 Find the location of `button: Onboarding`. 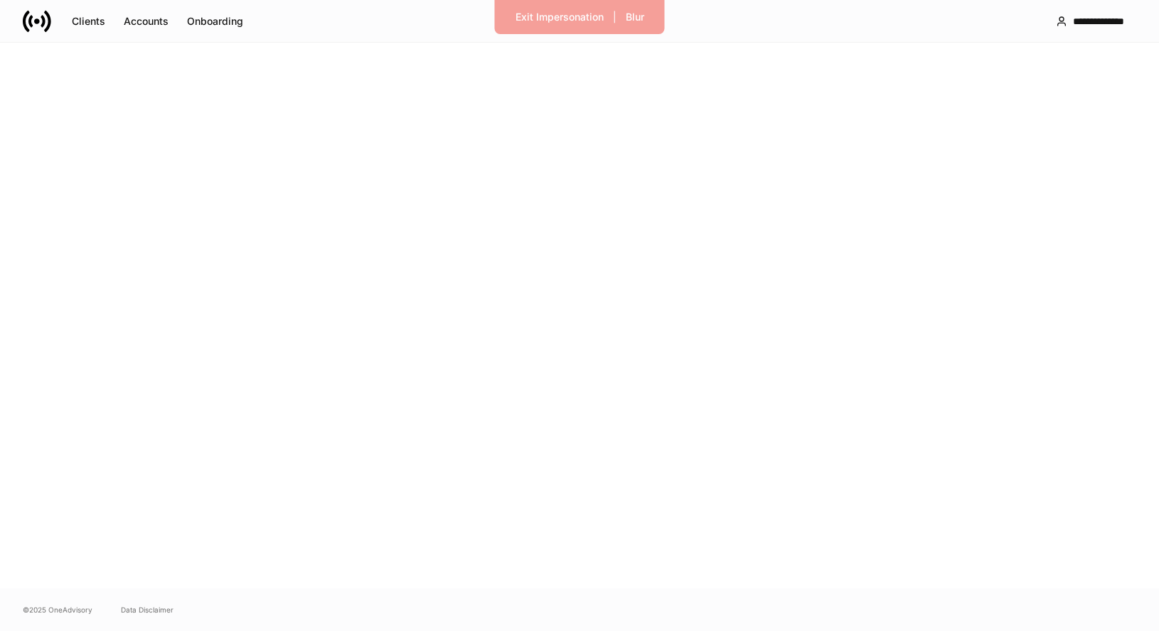

button: Onboarding is located at coordinates (215, 21).